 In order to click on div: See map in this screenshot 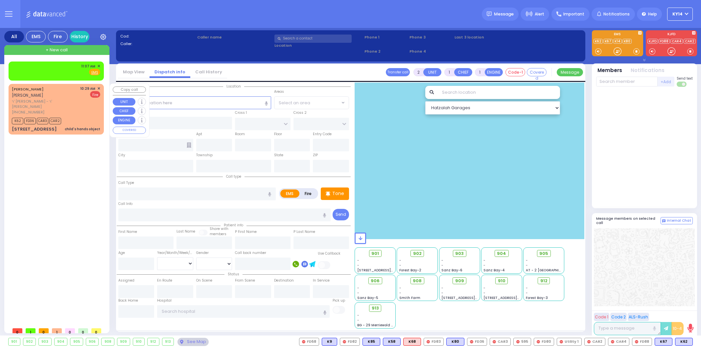, I will do `click(193, 342)`.